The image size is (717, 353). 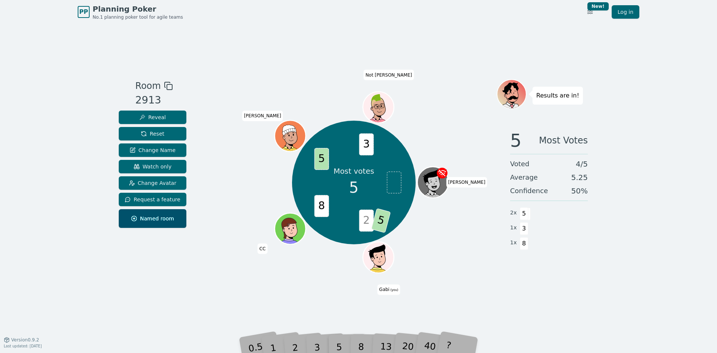 What do you see at coordinates (152, 134) in the screenshot?
I see `span: Reset` at bounding box center [152, 134].